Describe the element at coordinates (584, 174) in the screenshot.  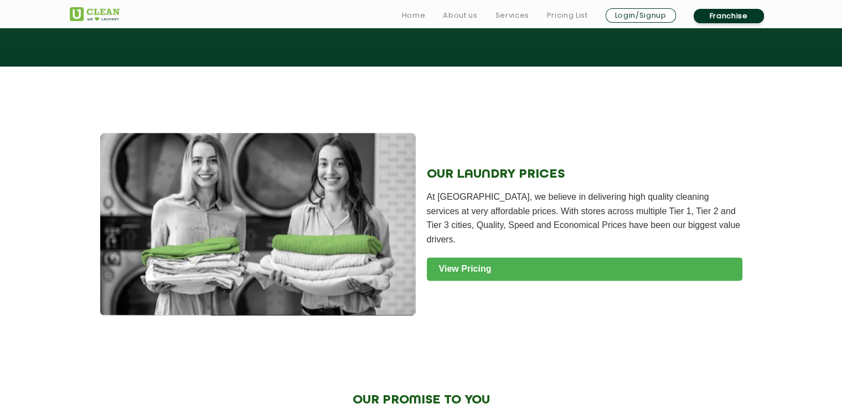
I see `h2: OUR LAUNDRY PRICES` at that location.